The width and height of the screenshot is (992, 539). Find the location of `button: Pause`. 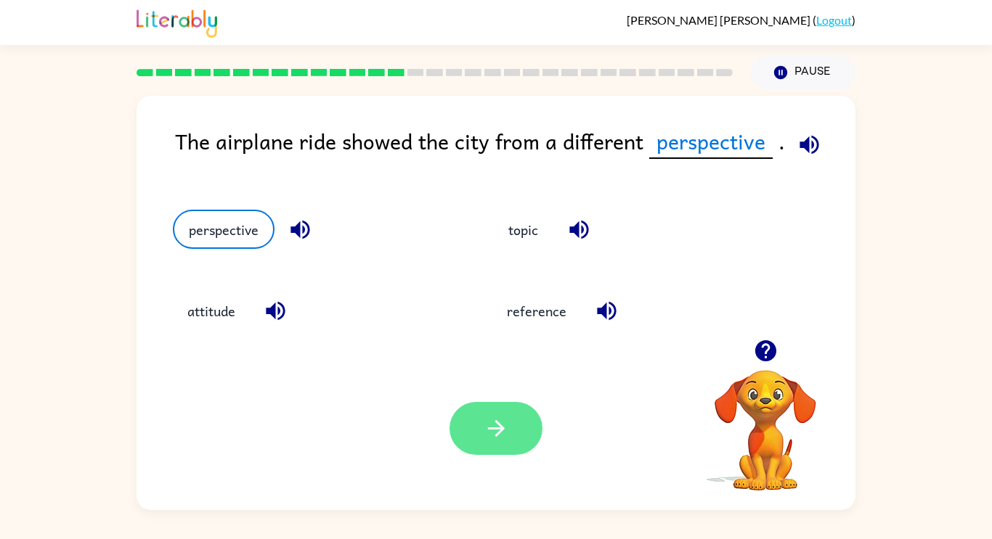

button: Pause is located at coordinates (802, 73).